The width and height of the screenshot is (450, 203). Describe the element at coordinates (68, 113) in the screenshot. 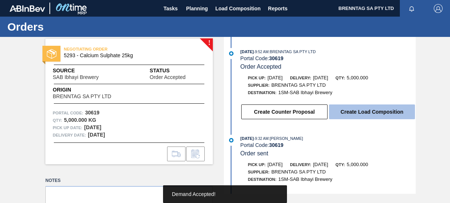

I see `span: Portal Code:` at that location.